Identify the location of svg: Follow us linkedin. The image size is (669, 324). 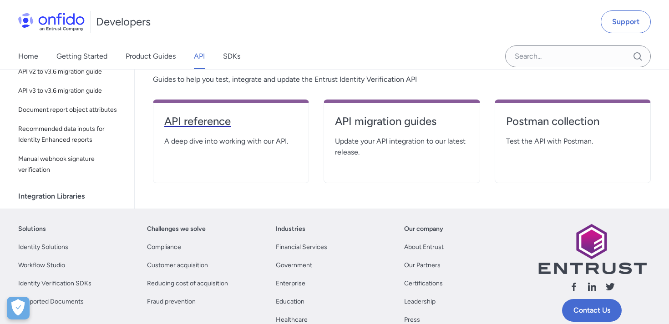
(592, 287).